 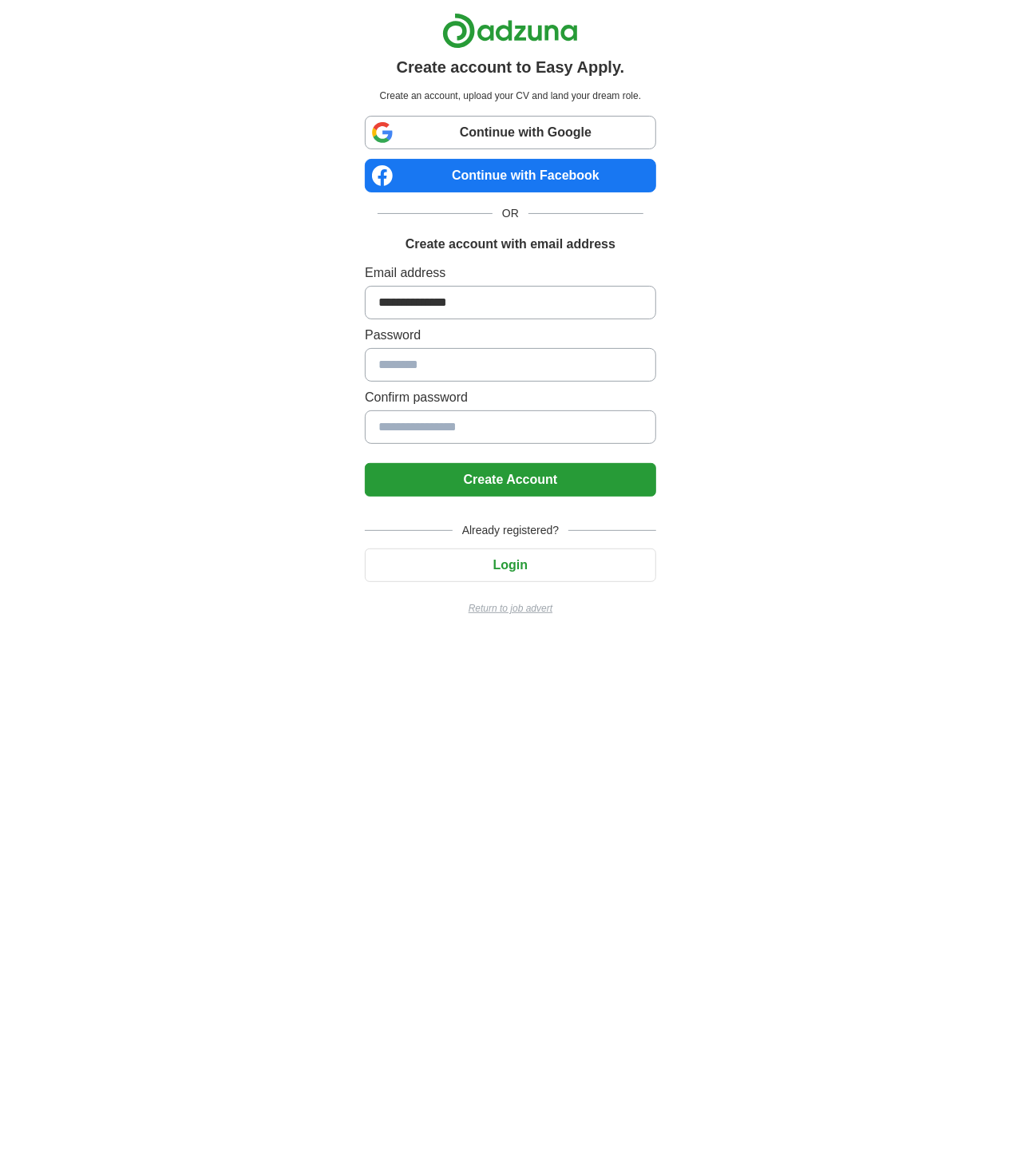 What do you see at coordinates (510, 530) in the screenshot?
I see `span: Already registered?` at bounding box center [510, 530].